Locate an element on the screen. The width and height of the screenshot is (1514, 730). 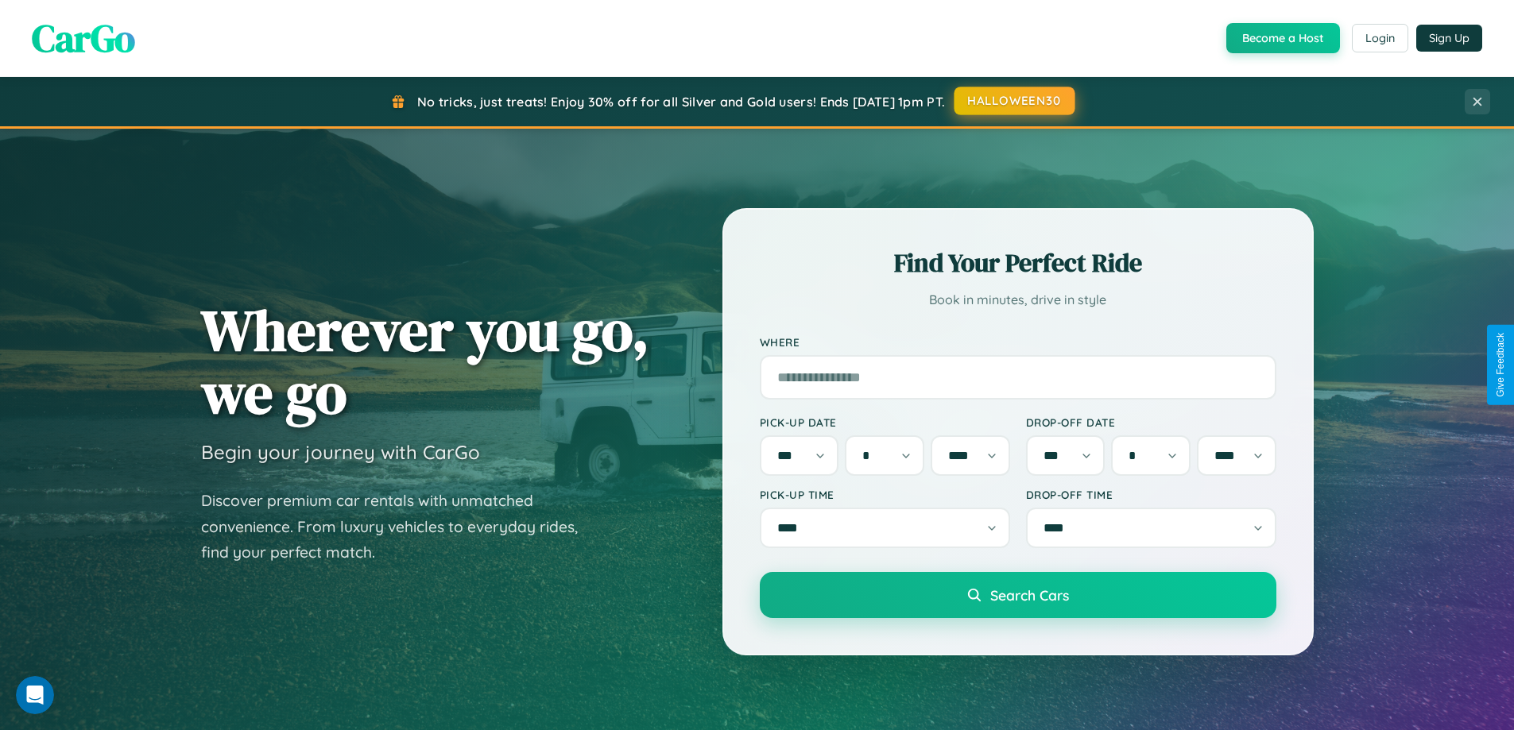
button: Sign Up is located at coordinates (1449, 38).